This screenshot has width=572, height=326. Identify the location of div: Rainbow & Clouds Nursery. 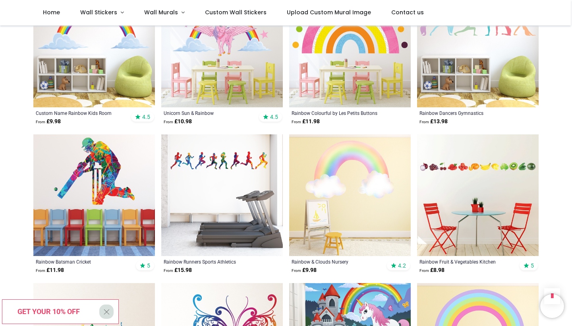
(338, 261).